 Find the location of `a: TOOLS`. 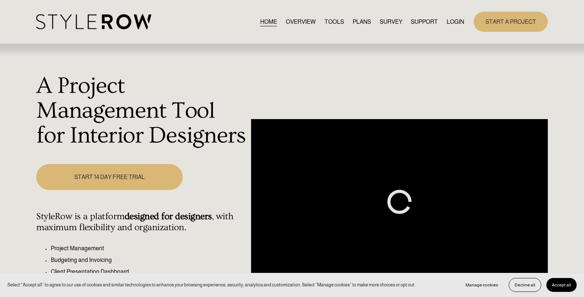

a: TOOLS is located at coordinates (334, 22).